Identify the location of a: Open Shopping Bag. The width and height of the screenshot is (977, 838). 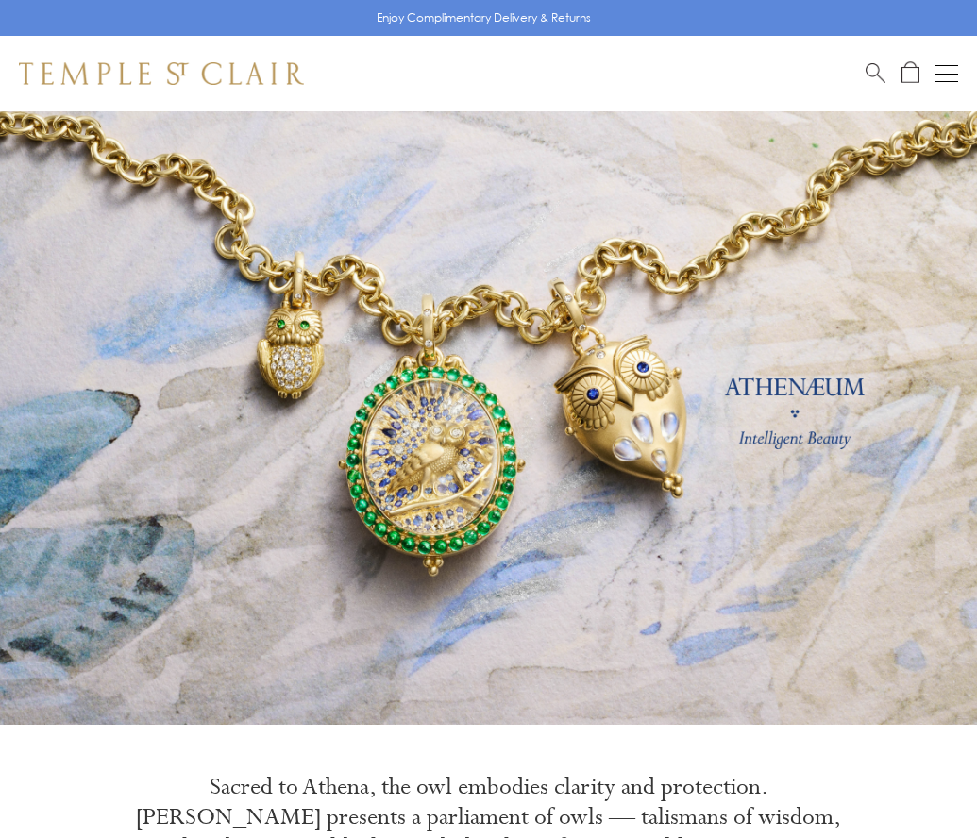
(910, 73).